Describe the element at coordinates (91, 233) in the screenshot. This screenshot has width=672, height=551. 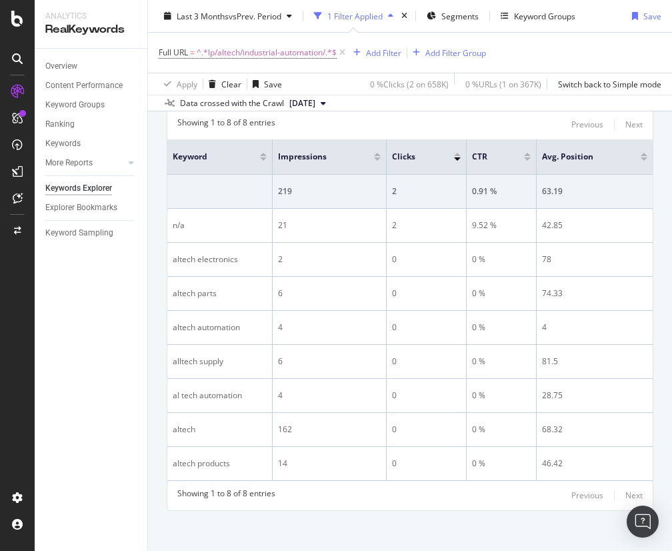
I see `a: Keyword Sampling` at that location.